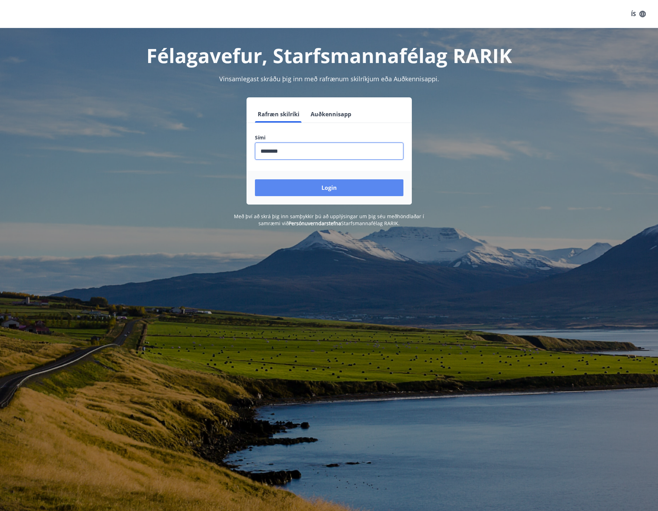  What do you see at coordinates (329, 138) in the screenshot?
I see `label: Sími` at bounding box center [329, 138].